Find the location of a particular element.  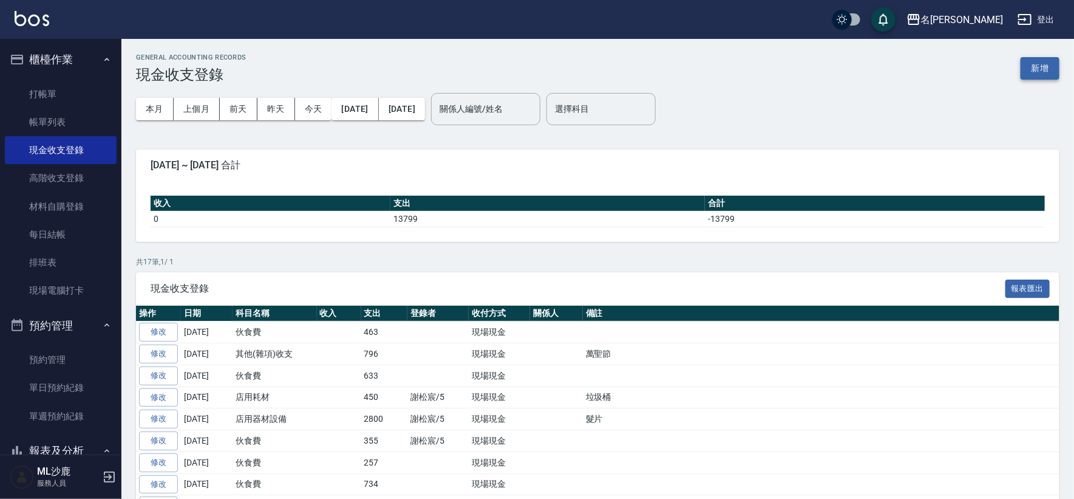

a: 每日結帳 is located at coordinates (61, 234).